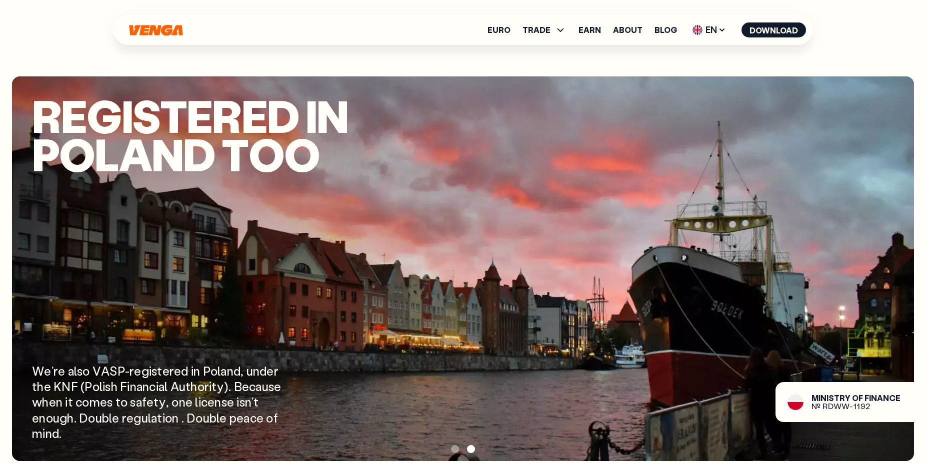 Image resolution: width=926 pixels, height=463 pixels. Describe the element at coordinates (665, 30) in the screenshot. I see `a: Blog` at that location.